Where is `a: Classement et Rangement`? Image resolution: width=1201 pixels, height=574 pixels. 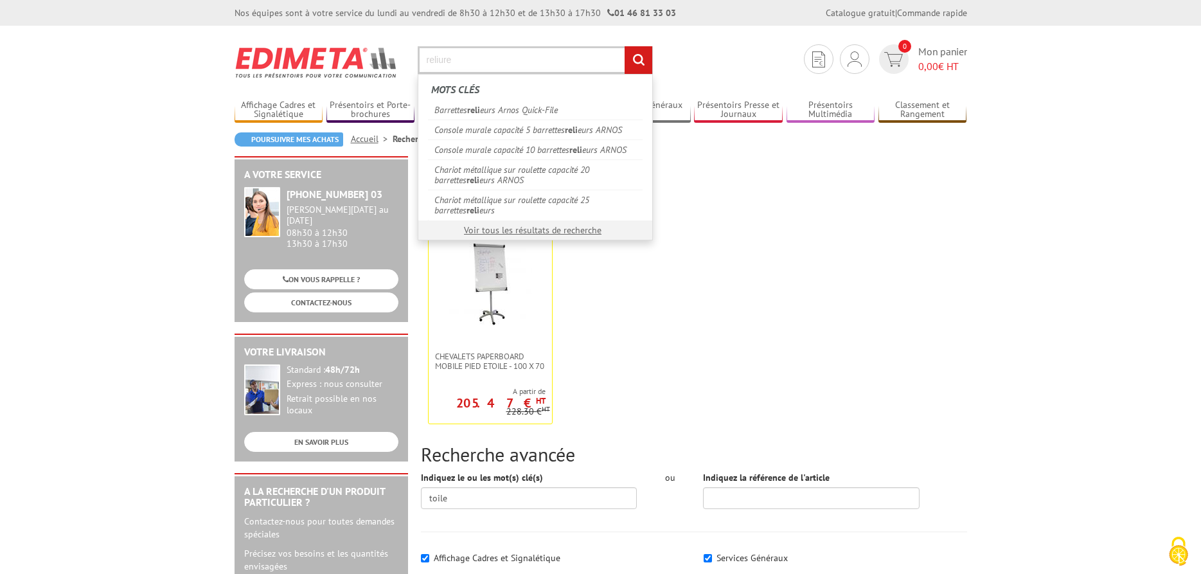 a: Classement et Rangement is located at coordinates (922, 110).